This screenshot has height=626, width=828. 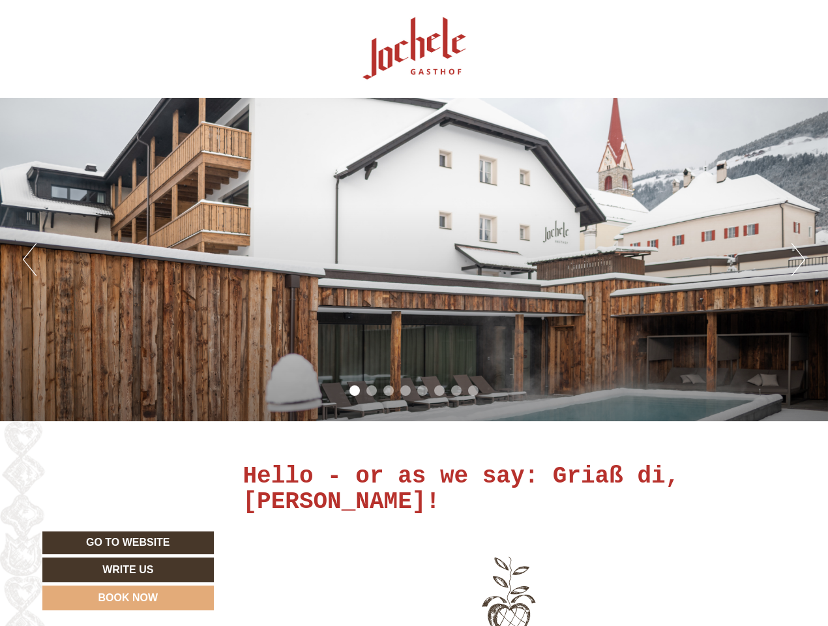 I want to click on a: Go to website, so click(x=128, y=542).